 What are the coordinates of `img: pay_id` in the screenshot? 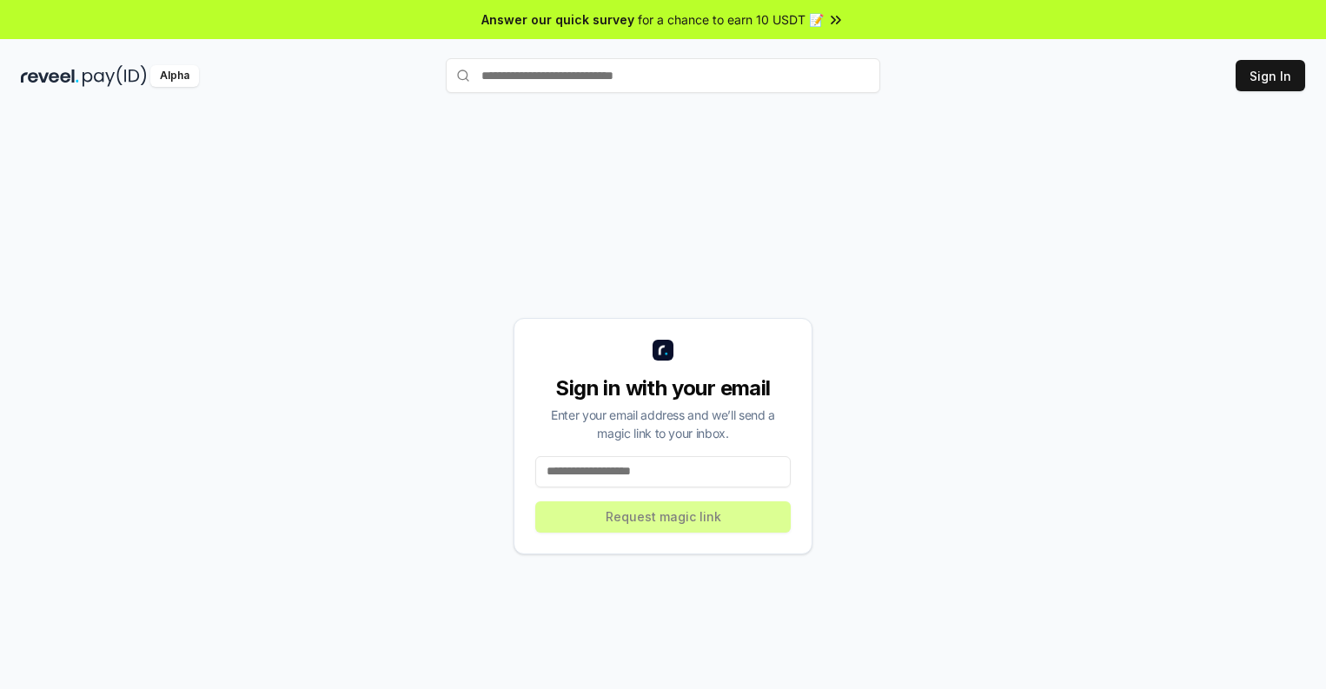 It's located at (115, 76).